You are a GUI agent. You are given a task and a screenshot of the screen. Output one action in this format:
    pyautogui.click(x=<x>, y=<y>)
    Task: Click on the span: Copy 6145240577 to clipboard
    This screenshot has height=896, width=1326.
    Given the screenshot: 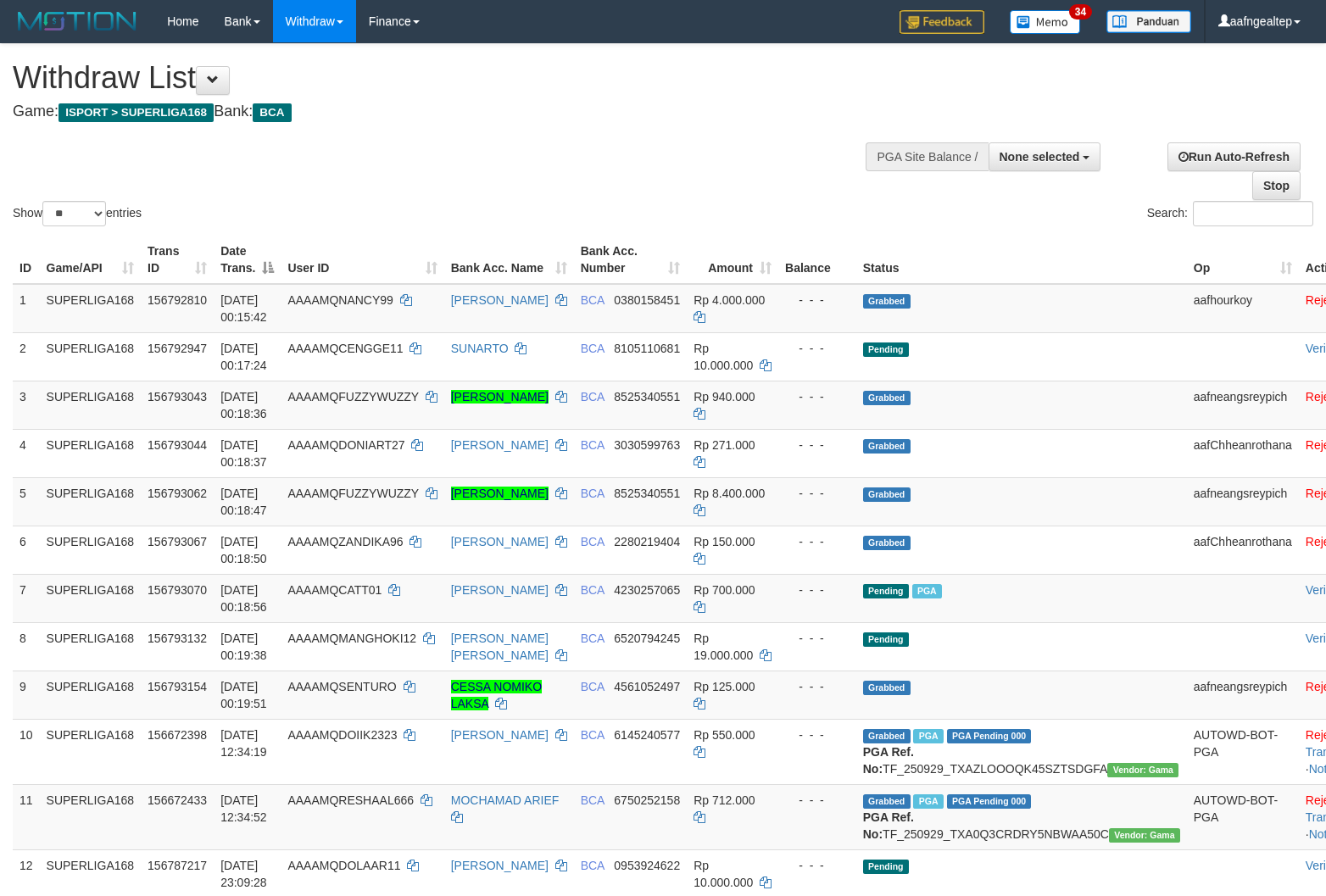 What is the action you would take?
    pyautogui.click(x=647, y=735)
    